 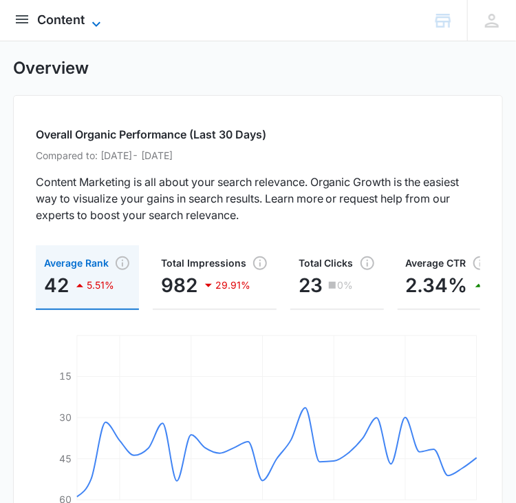 I want to click on tspan: 30, so click(x=65, y=417).